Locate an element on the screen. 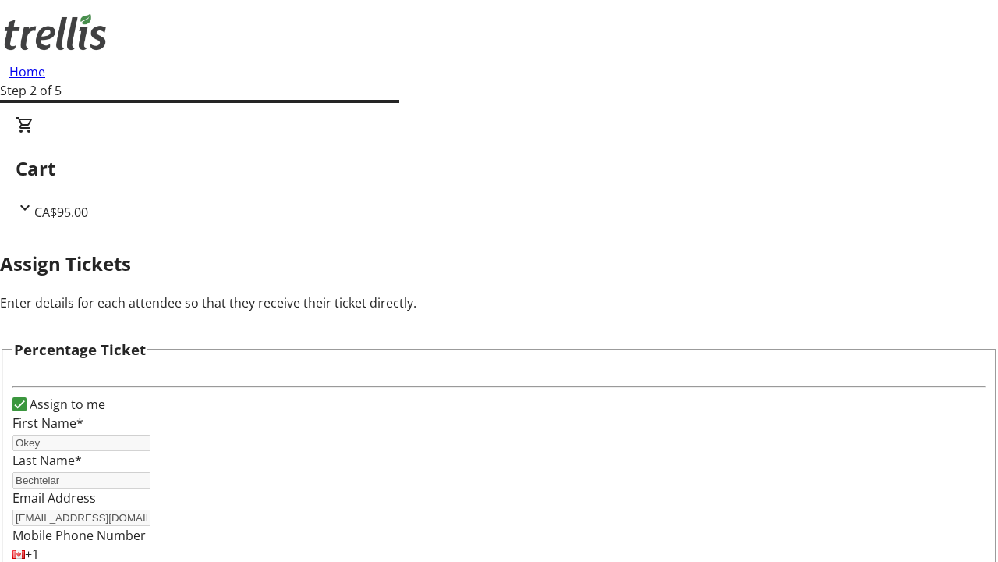 The height and width of the screenshot is (562, 998). label: First Name* is located at coordinates (48, 423).